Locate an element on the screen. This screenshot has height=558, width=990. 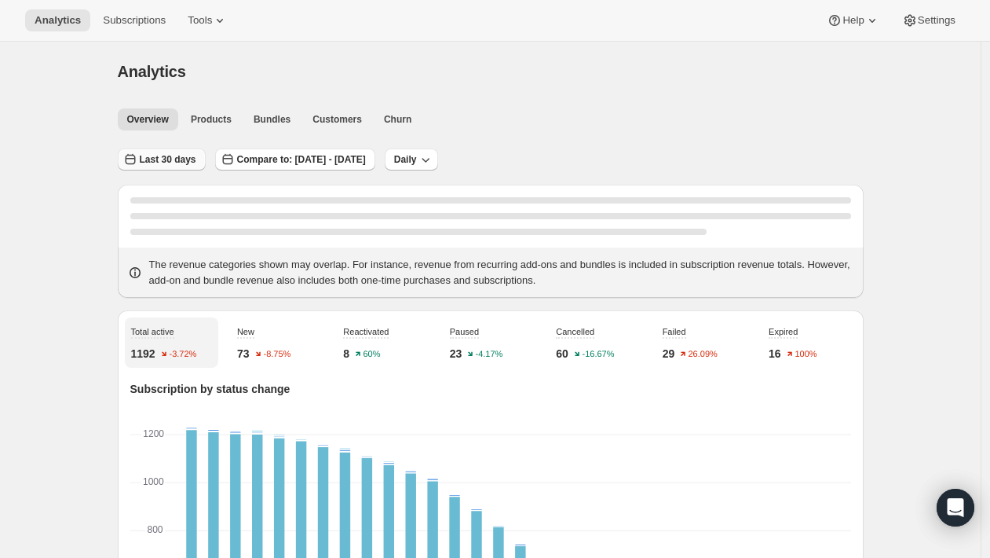
button: Analytics is located at coordinates (57, 20).